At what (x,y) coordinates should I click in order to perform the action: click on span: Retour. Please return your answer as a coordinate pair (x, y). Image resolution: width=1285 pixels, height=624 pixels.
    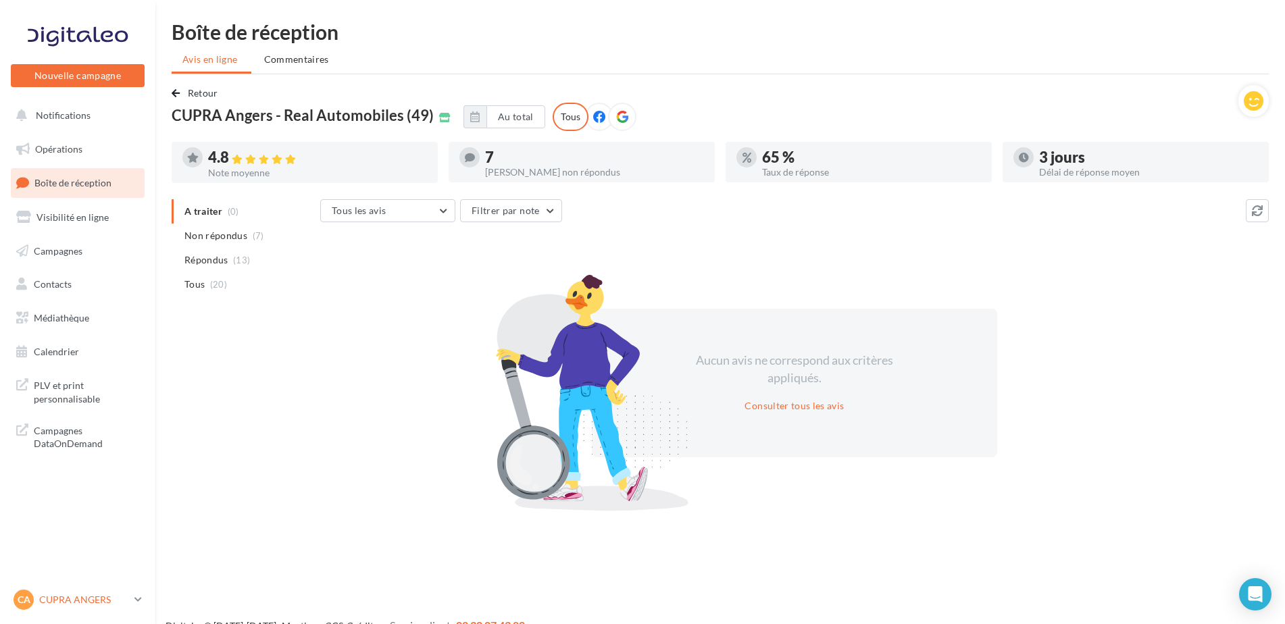
    Looking at the image, I should click on (203, 93).